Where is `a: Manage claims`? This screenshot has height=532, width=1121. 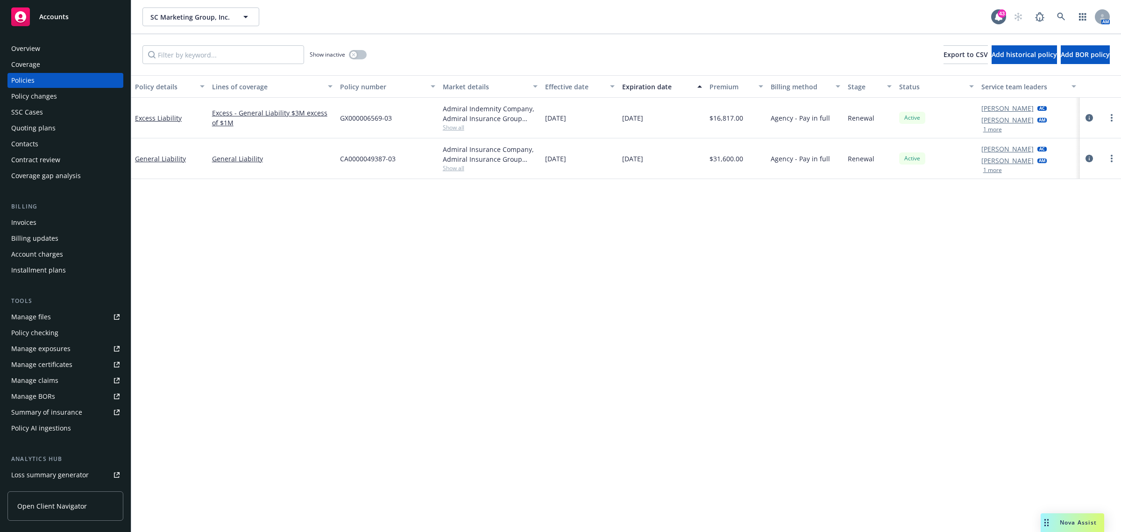 a: Manage claims is located at coordinates (65, 380).